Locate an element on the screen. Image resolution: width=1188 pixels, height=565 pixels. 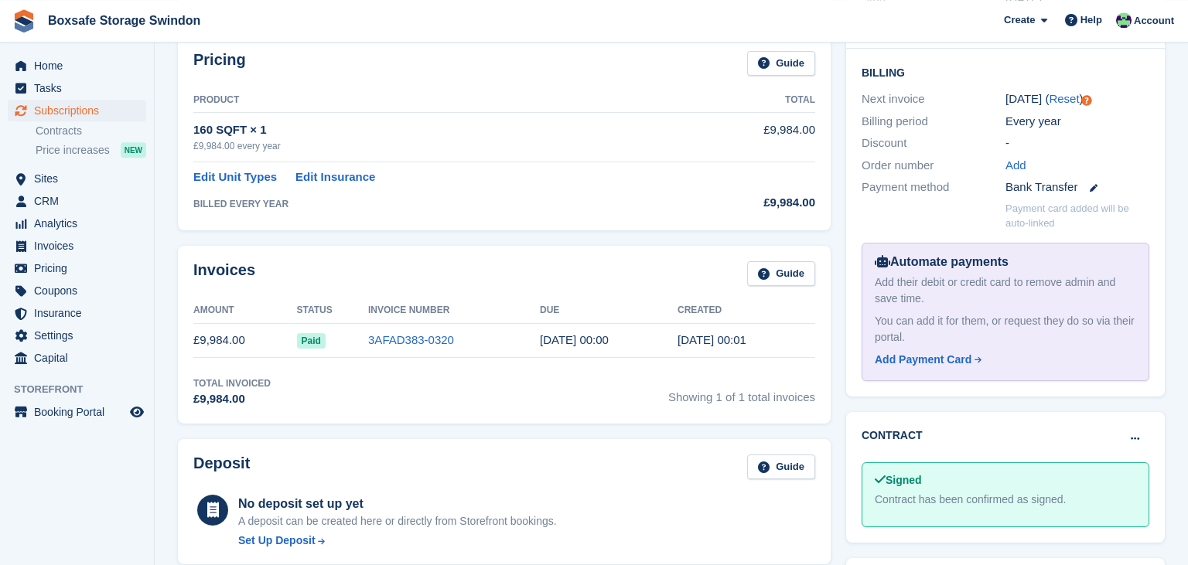
a: Contracts is located at coordinates (90, 131).